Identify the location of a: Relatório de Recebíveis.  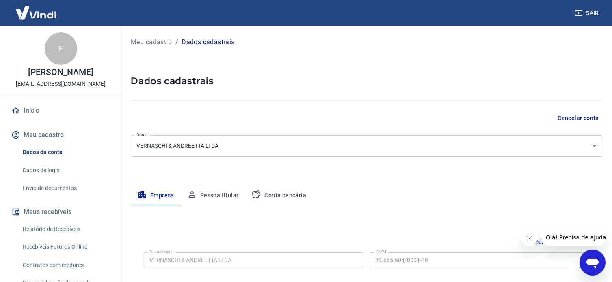
(65, 229).